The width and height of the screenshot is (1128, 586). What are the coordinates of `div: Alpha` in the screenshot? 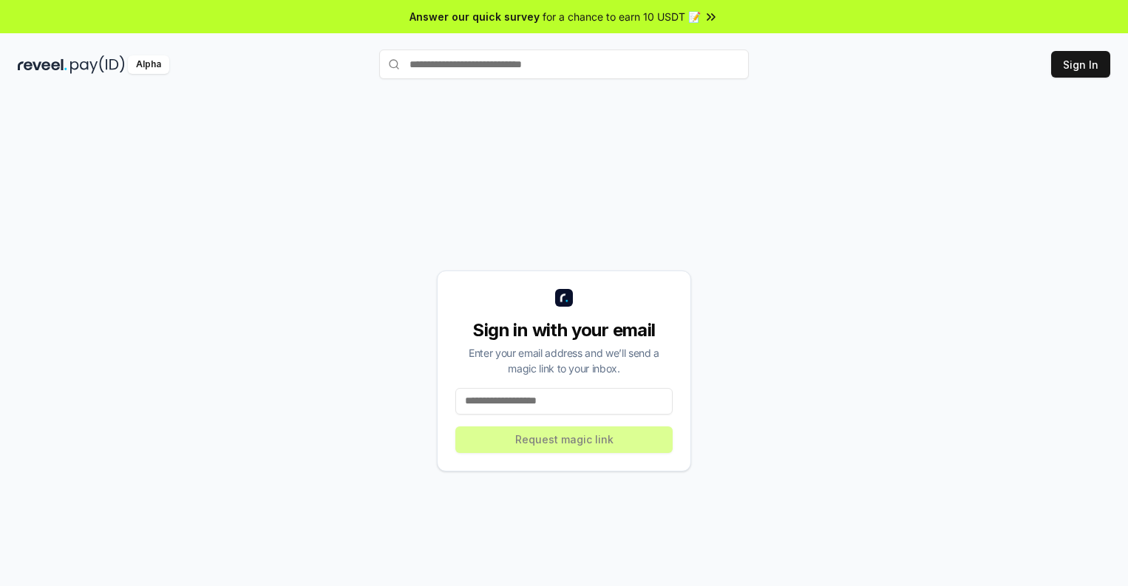 It's located at (149, 64).